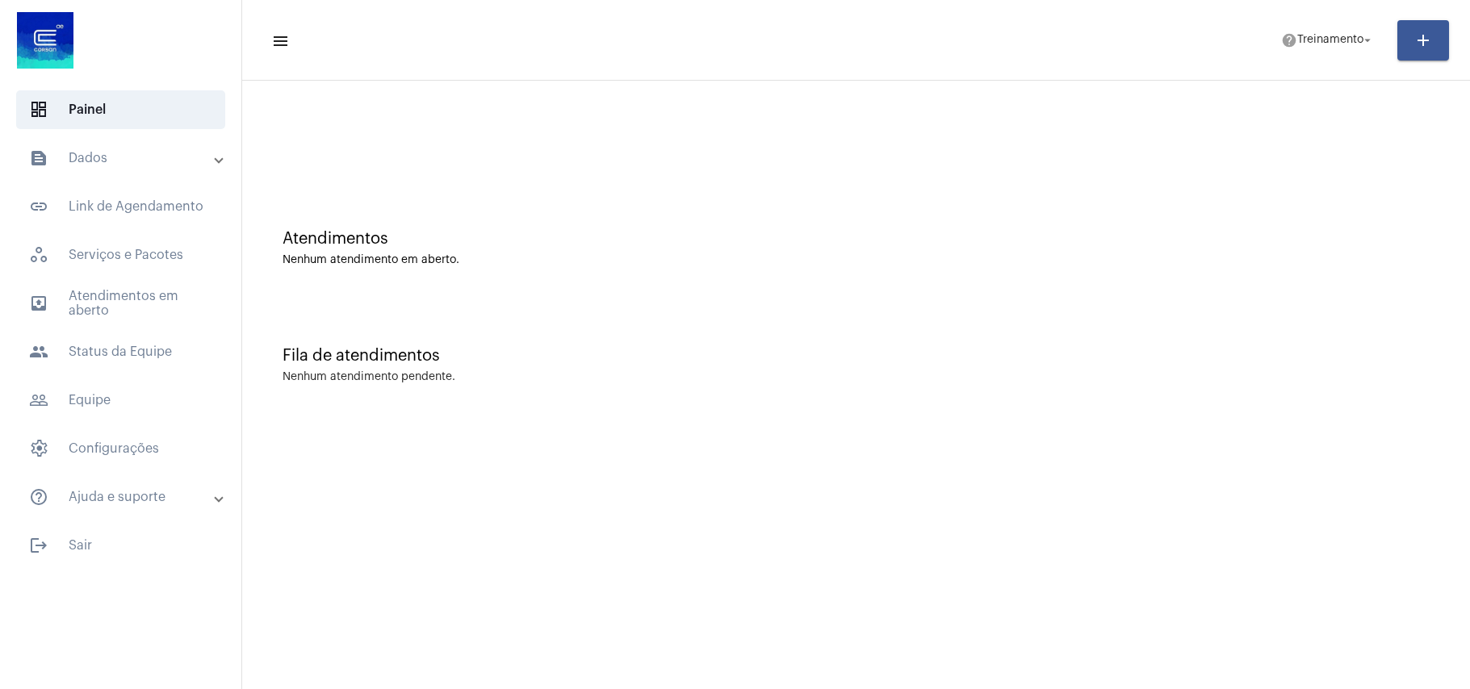  I want to click on span: Atendimentos em aberto, so click(120, 304).